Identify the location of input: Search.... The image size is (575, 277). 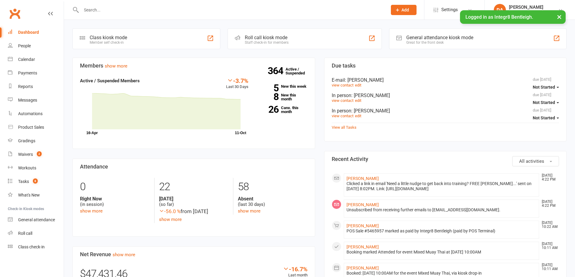
(231, 10).